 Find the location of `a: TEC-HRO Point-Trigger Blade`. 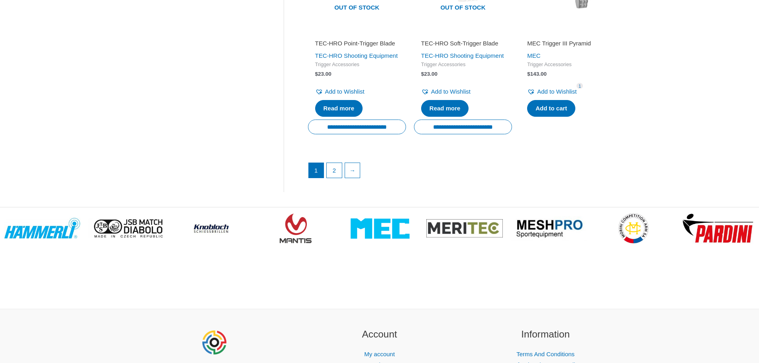

a: TEC-HRO Point-Trigger Blade is located at coordinates (357, 45).